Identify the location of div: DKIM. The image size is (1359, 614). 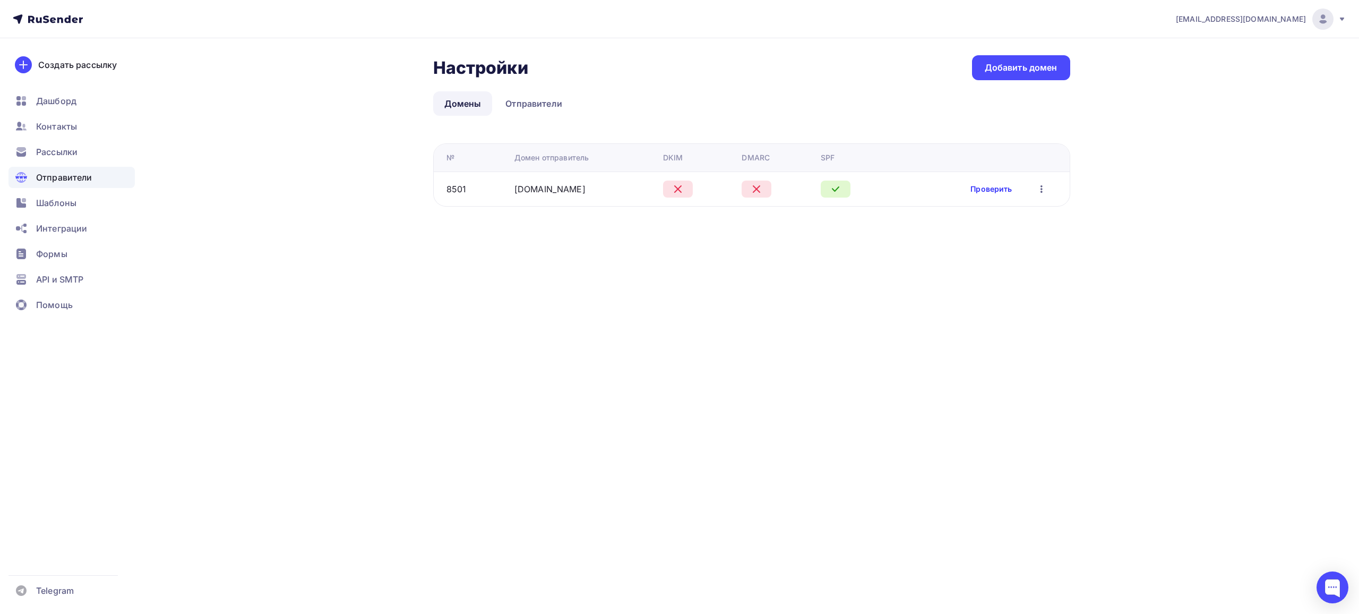
(673, 158).